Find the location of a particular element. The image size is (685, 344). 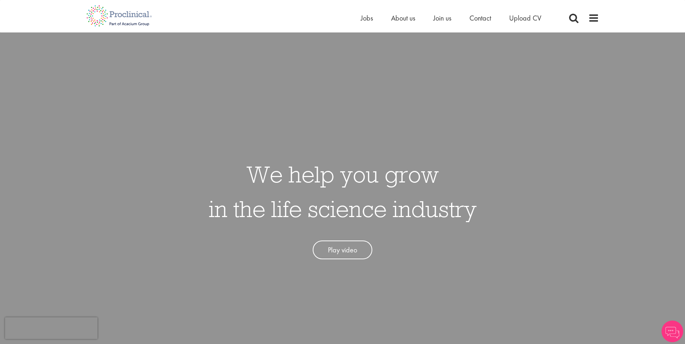

a: About us is located at coordinates (403, 18).